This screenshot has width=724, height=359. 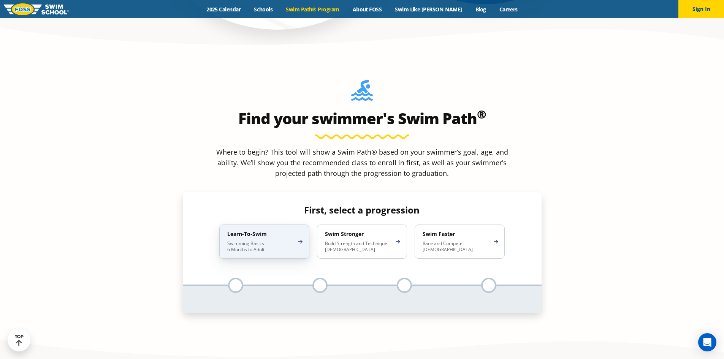 I want to click on div: TOP, so click(x=19, y=340).